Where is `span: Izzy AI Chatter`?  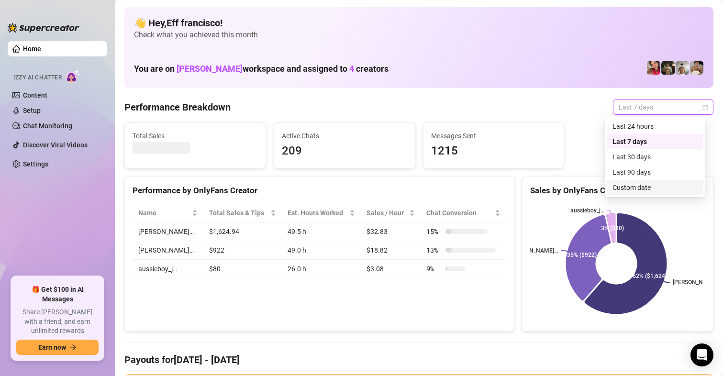
span: Izzy AI Chatter is located at coordinates (37, 77).